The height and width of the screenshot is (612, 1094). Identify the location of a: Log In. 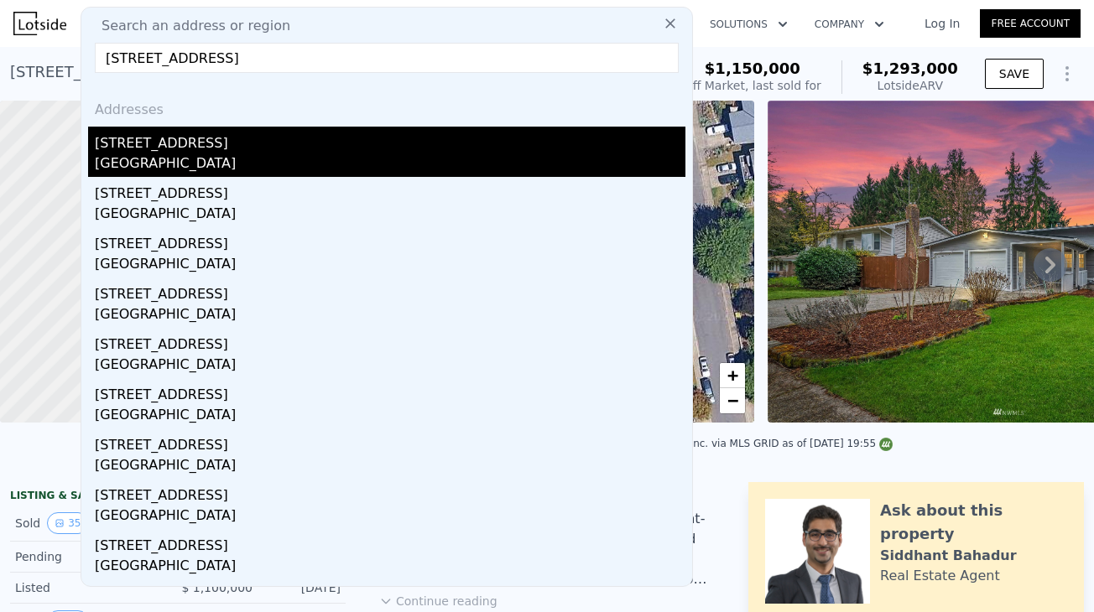
(942, 23).